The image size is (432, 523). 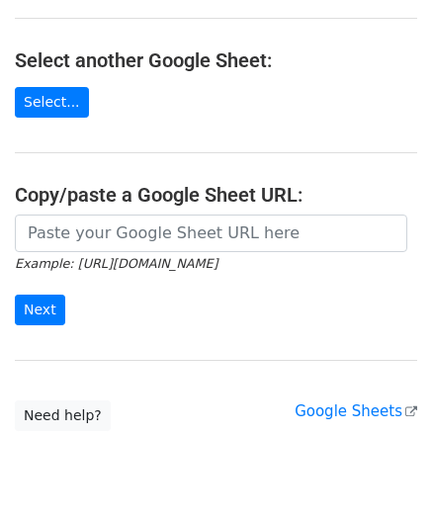 I want to click on a: Google Sheets, so click(x=356, y=411).